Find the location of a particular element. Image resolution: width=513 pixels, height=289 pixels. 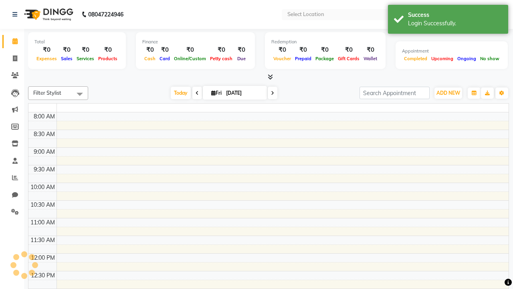

span: Completed is located at coordinates (416, 59).